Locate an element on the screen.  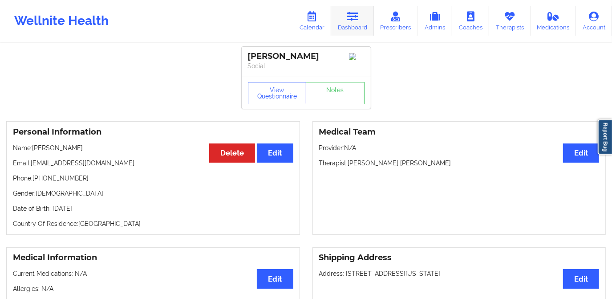
img: Image%2Fplaceholer-image.png is located at coordinates (357, 57).